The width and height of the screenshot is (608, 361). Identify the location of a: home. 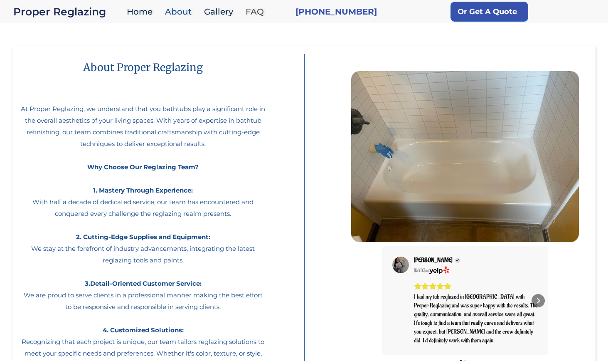
(68, 12).